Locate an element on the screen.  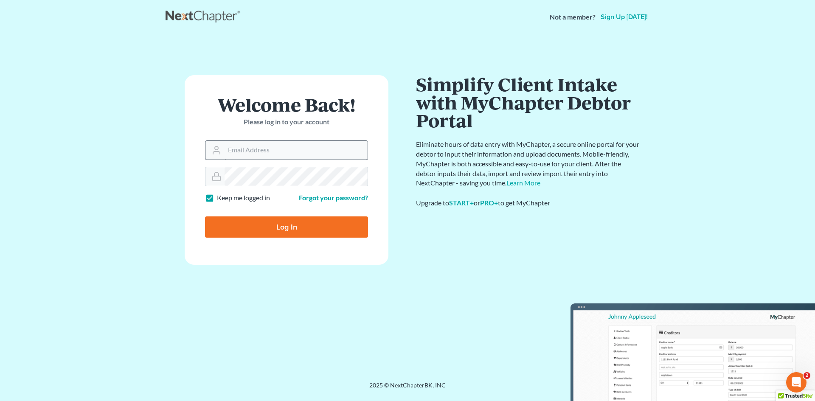
a: PRO+ is located at coordinates (489, 202).